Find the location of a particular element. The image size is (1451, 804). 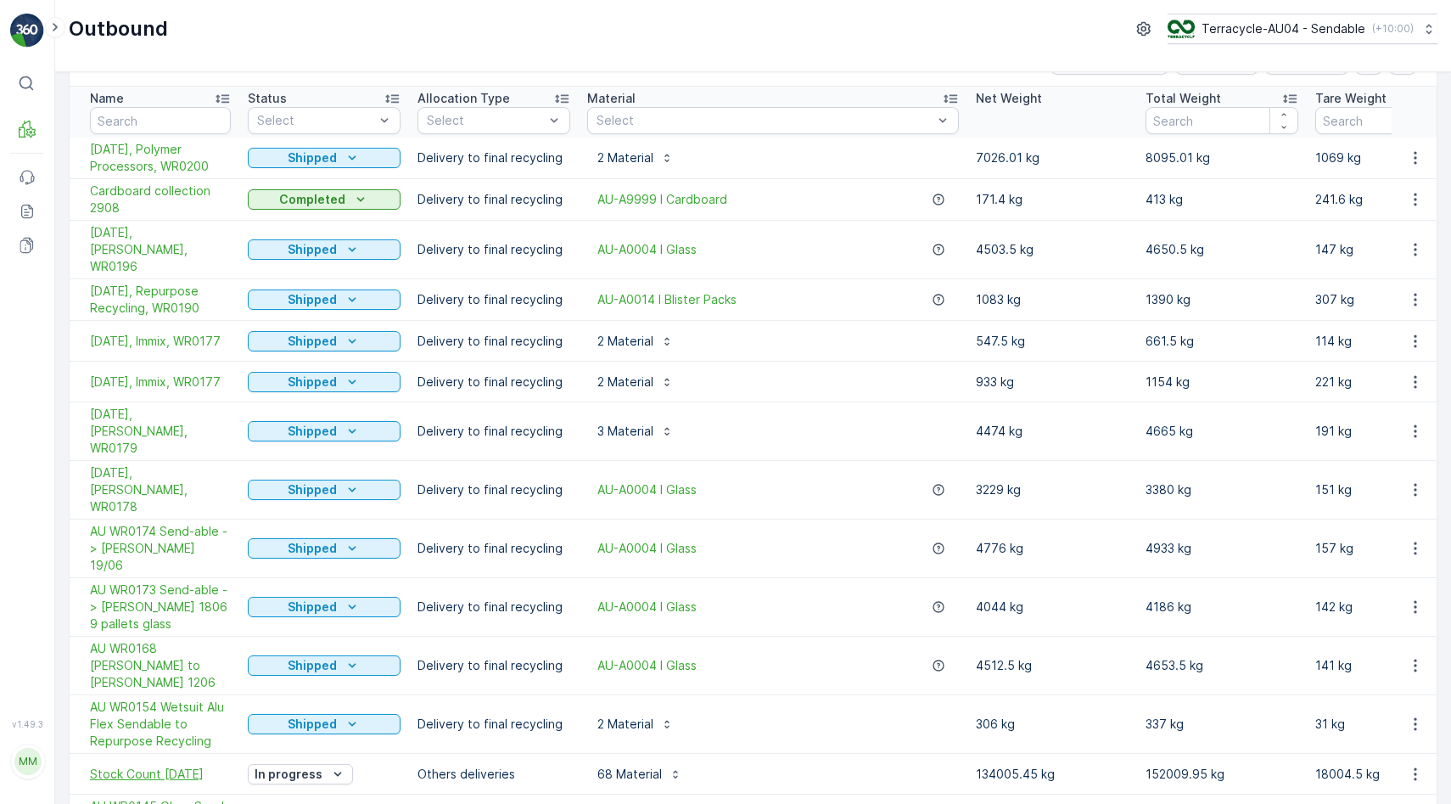

a: Cardboard collection 2908 is located at coordinates (160, 199).